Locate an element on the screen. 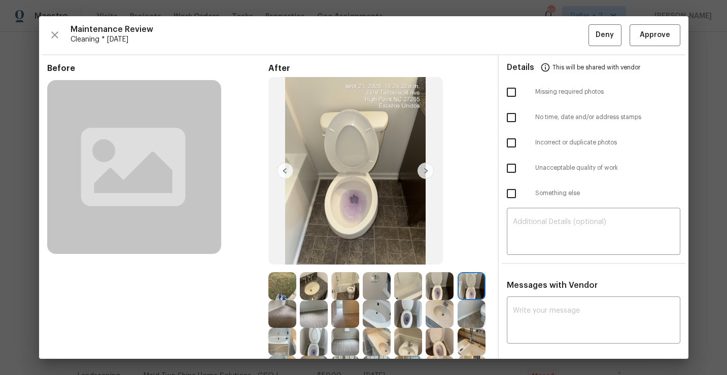 This screenshot has height=375, width=727. span: This will be shared with vendor is located at coordinates (596, 67).